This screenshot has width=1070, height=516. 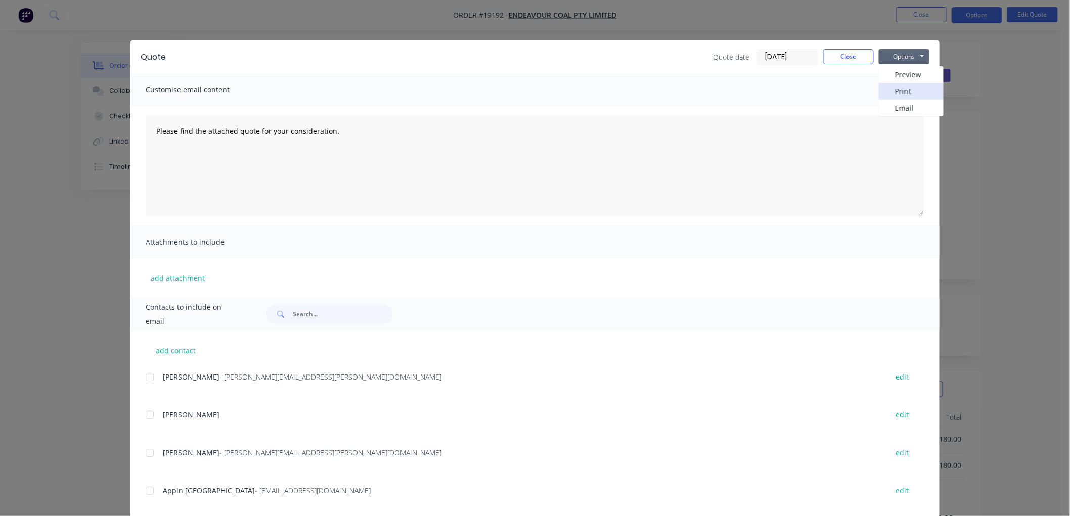 What do you see at coordinates (911, 108) in the screenshot?
I see `button: Email` at bounding box center [911, 108].